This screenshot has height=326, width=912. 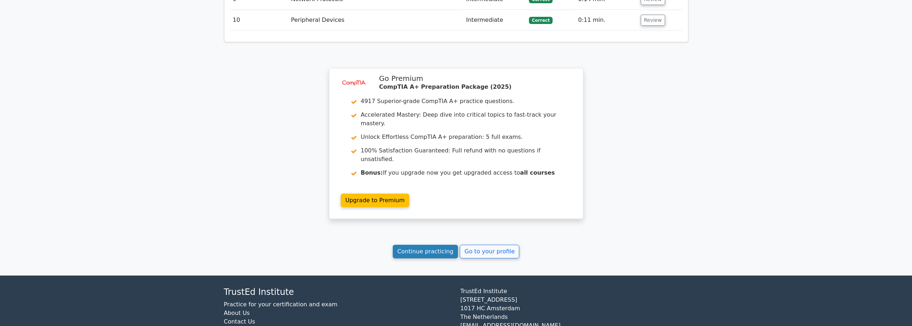 What do you see at coordinates (425, 252) in the screenshot?
I see `a: Continue practicing` at bounding box center [425, 252].